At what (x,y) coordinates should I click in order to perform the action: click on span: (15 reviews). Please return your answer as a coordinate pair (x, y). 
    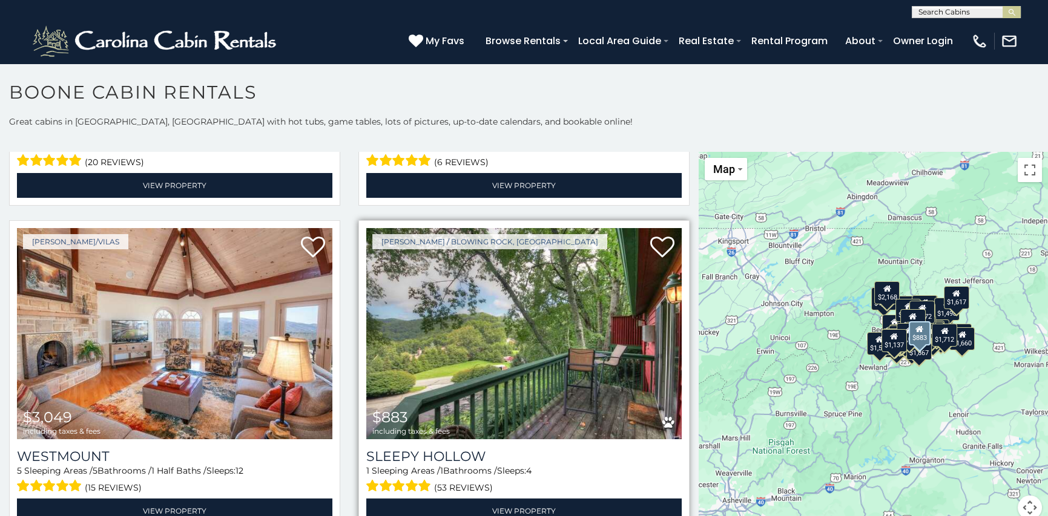
    Looking at the image, I should click on (113, 488).